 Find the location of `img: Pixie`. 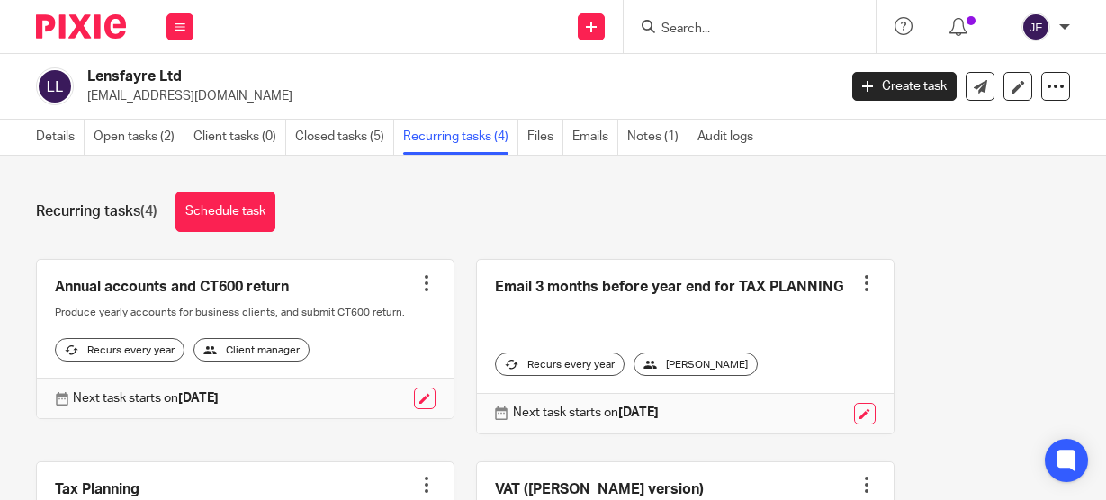

img: Pixie is located at coordinates (81, 26).